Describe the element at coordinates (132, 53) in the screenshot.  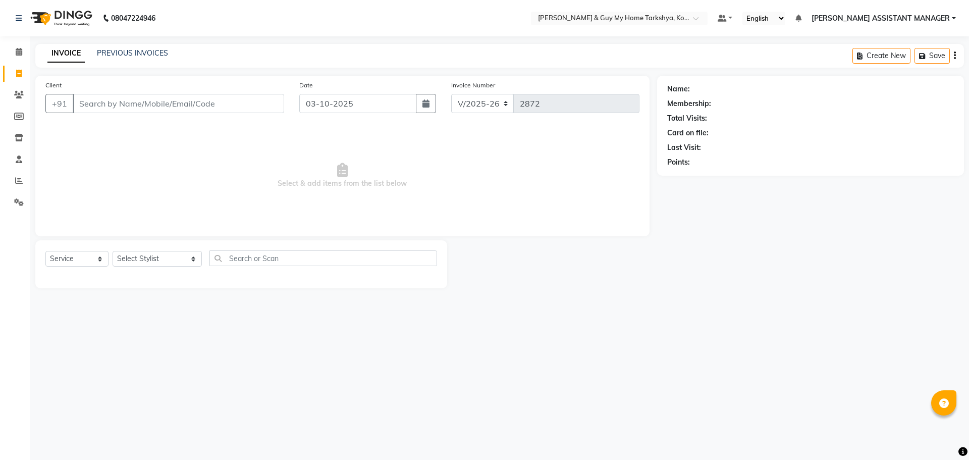
I see `a: PREVIOUS INVOICES` at that location.